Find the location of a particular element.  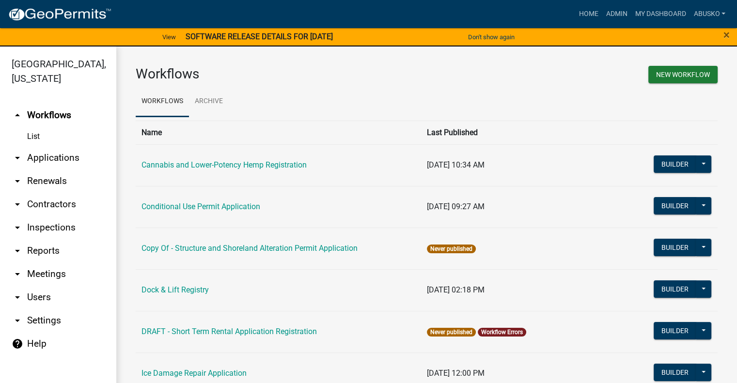

th: Last Published is located at coordinates (527, 132).